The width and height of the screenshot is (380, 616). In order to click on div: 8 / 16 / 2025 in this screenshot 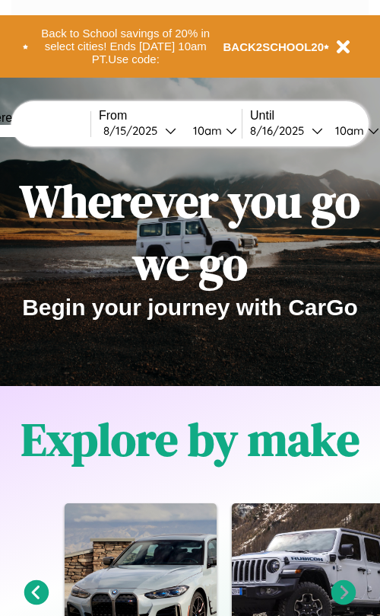, I will do `click(281, 130)`.